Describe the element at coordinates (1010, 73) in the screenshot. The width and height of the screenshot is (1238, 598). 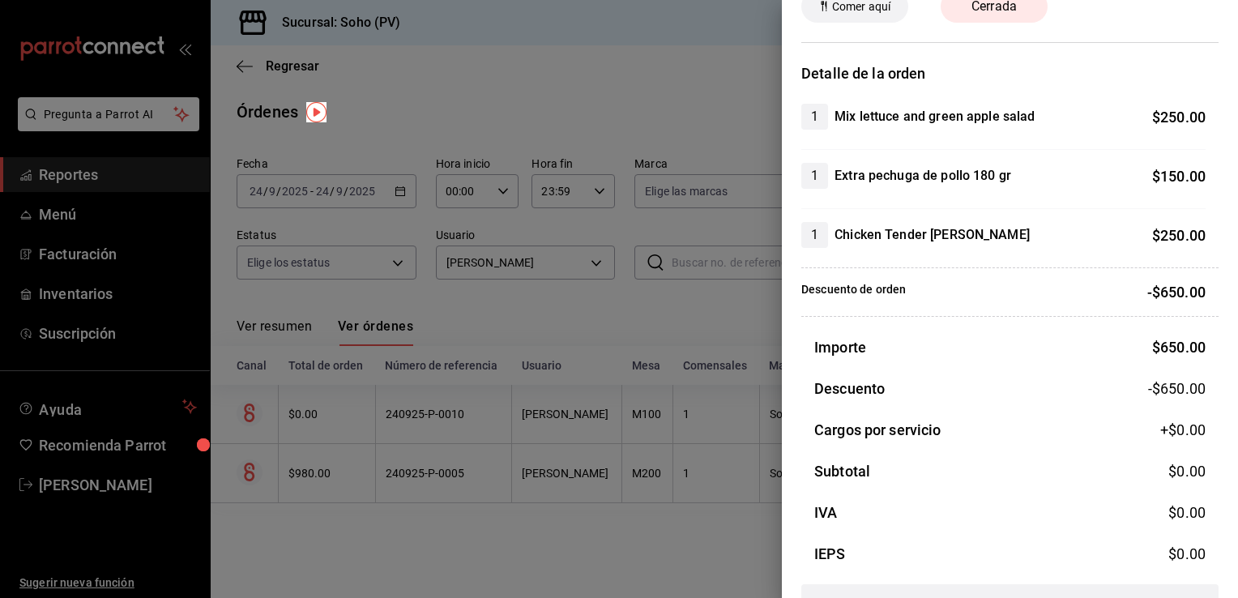
I see `h3: Detalle de la orden` at that location.